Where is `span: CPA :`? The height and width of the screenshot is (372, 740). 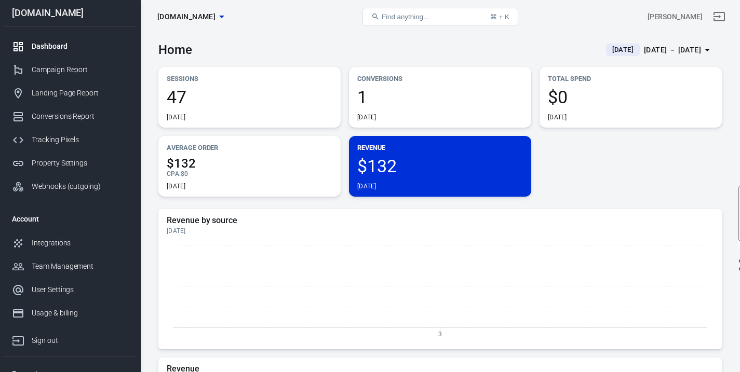
span: CPA : is located at coordinates (173, 174).